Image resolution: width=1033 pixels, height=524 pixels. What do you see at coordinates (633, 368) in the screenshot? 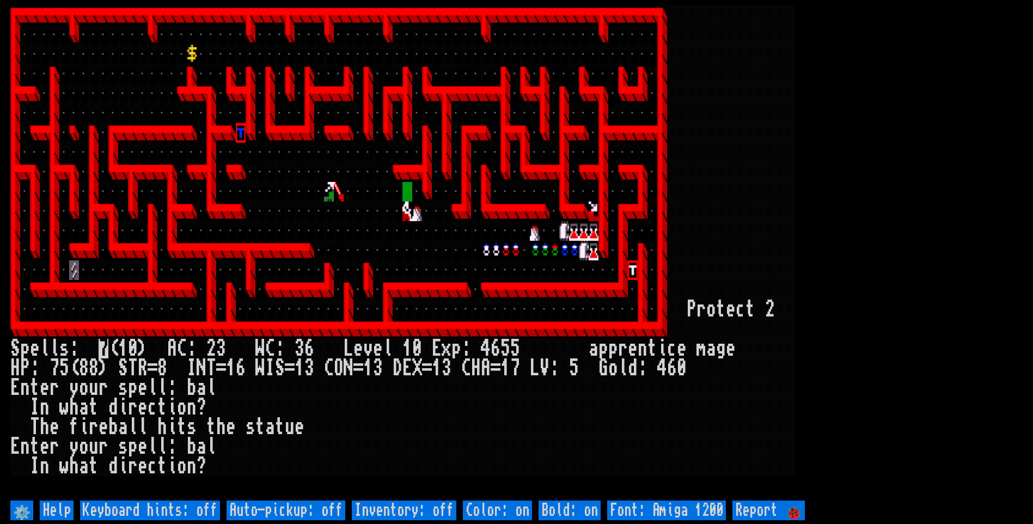
I see `div: d` at bounding box center [633, 368].